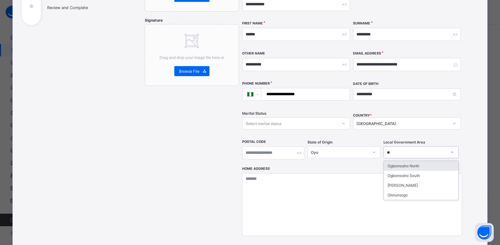  What do you see at coordinates (404, 142) in the screenshot?
I see `span: Local Government Area` at bounding box center [404, 142].